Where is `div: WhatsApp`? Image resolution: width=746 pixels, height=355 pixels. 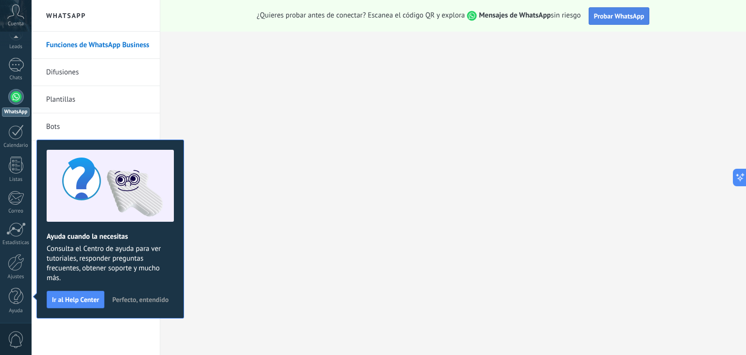
div: WhatsApp is located at coordinates (16, 112).